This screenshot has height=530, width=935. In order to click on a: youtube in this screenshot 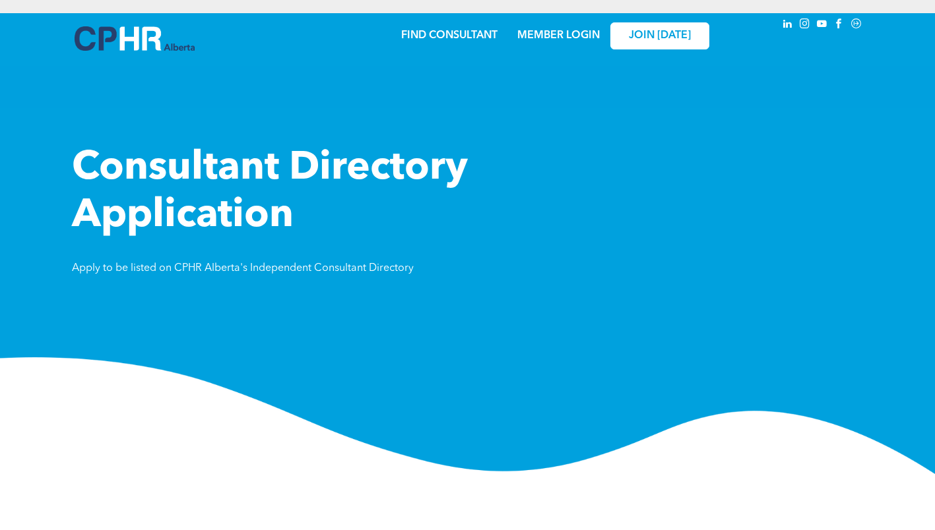, I will do `click(822, 25)`.